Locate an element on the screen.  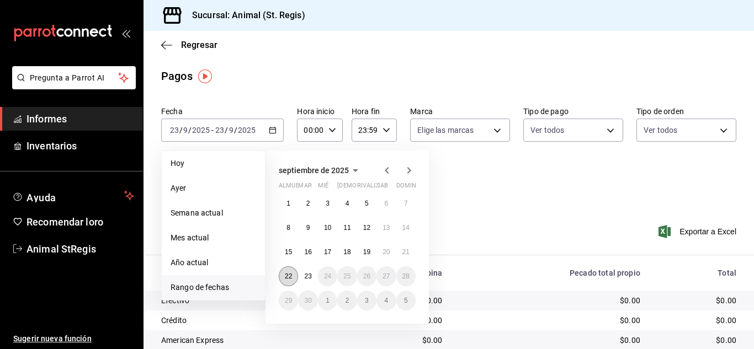
font: 16 is located at coordinates (307, 252).